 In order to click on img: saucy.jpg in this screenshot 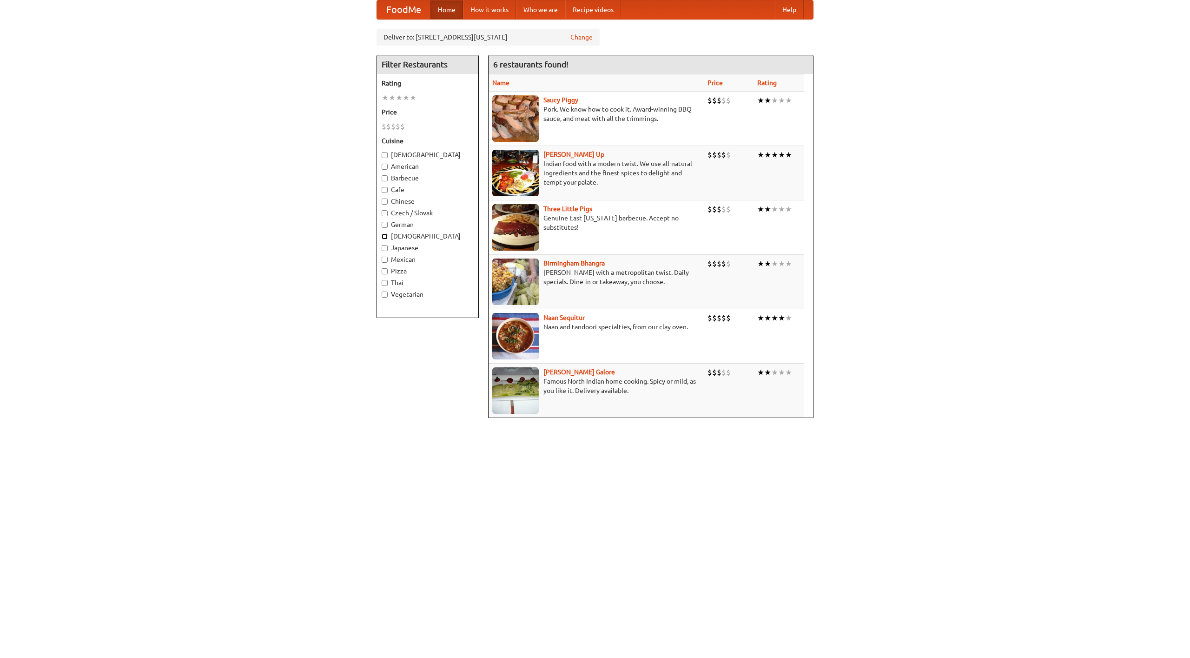, I will do `click(515, 118)`.